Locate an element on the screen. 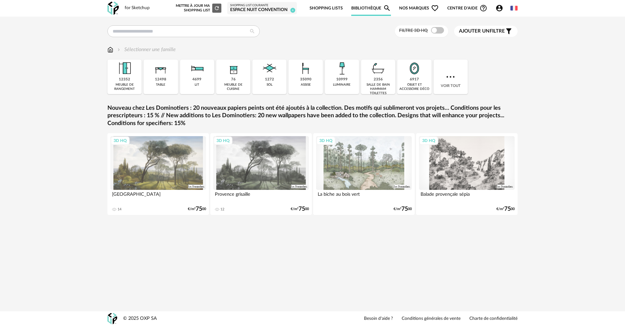 Image resolution: width=625 pixels, height=326 pixels. div: for Sketchup is located at coordinates (137, 8).